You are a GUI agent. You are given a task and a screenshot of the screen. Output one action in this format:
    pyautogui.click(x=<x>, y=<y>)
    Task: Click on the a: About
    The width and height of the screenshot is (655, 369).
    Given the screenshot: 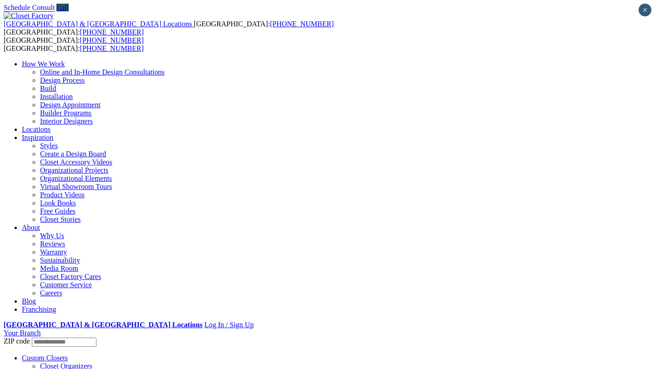 What is the action you would take?
    pyautogui.click(x=31, y=227)
    